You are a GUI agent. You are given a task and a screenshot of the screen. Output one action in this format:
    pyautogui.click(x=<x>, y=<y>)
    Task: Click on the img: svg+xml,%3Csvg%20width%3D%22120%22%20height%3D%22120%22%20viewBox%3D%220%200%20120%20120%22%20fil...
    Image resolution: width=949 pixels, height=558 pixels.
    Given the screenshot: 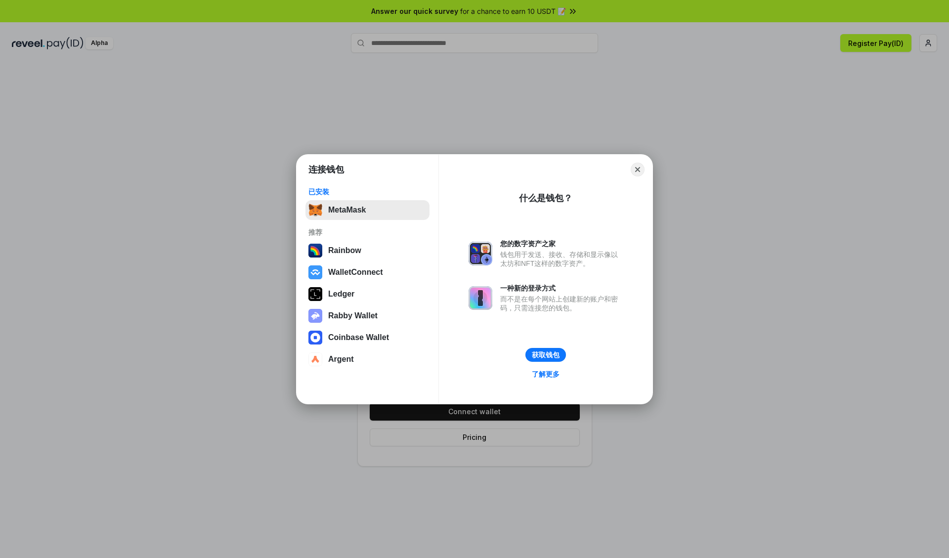 What is the action you would take?
    pyautogui.click(x=315, y=251)
    